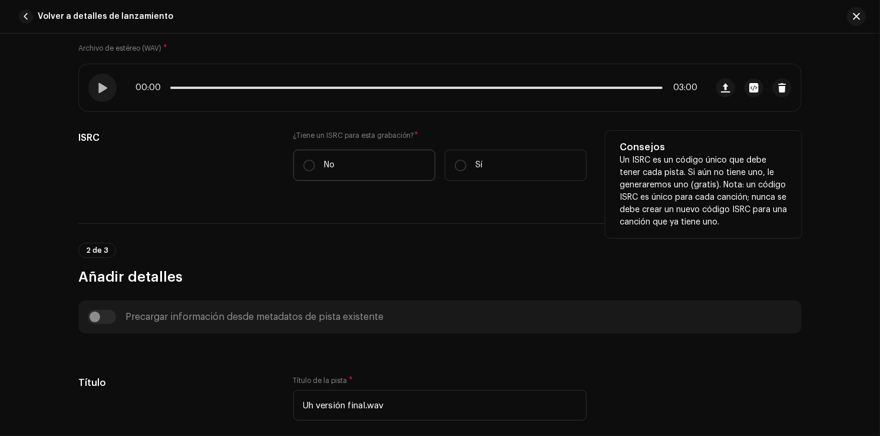 The height and width of the screenshot is (436, 880). Describe the element at coordinates (330, 165) in the screenshot. I see `p: No` at that location.